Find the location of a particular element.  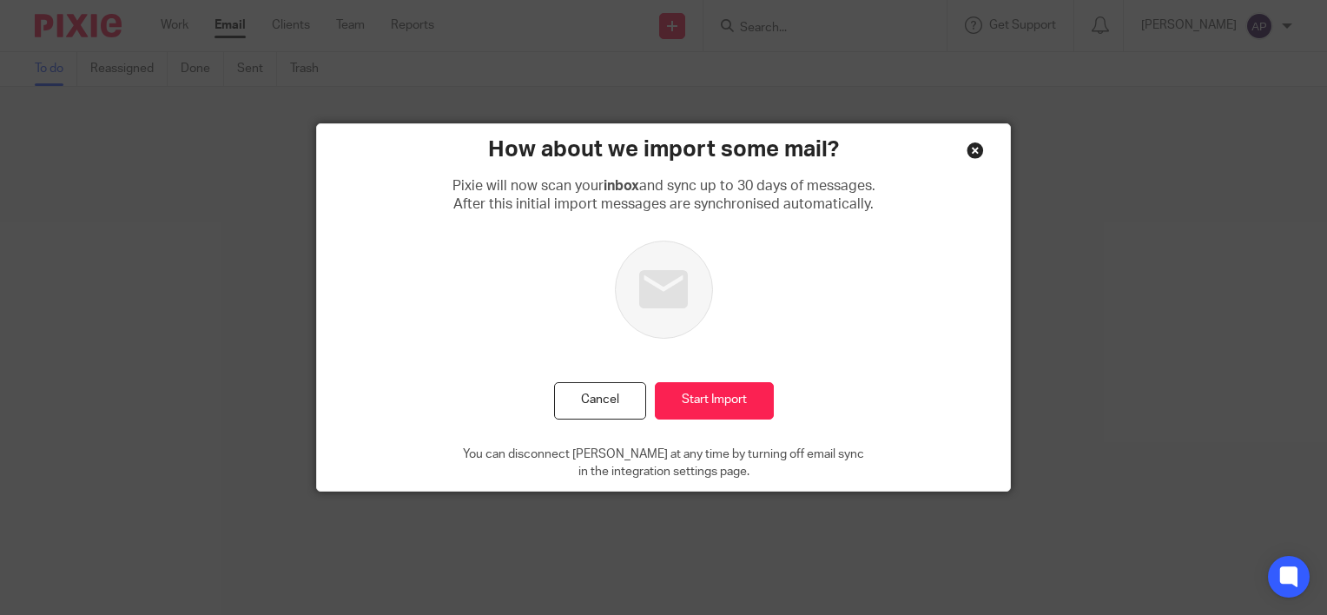

p: Pixie will now scan your and sync up to 30 days of messages. After this initial import messages a... is located at coordinates (663, 195).